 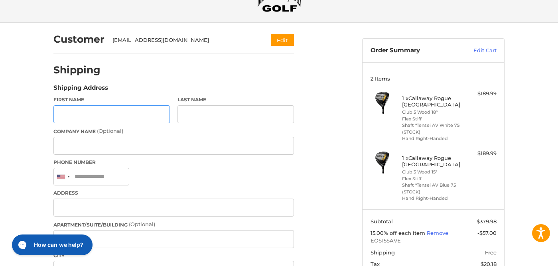 I want to click on label: Apartment/Suite/Building, so click(x=174, y=225).